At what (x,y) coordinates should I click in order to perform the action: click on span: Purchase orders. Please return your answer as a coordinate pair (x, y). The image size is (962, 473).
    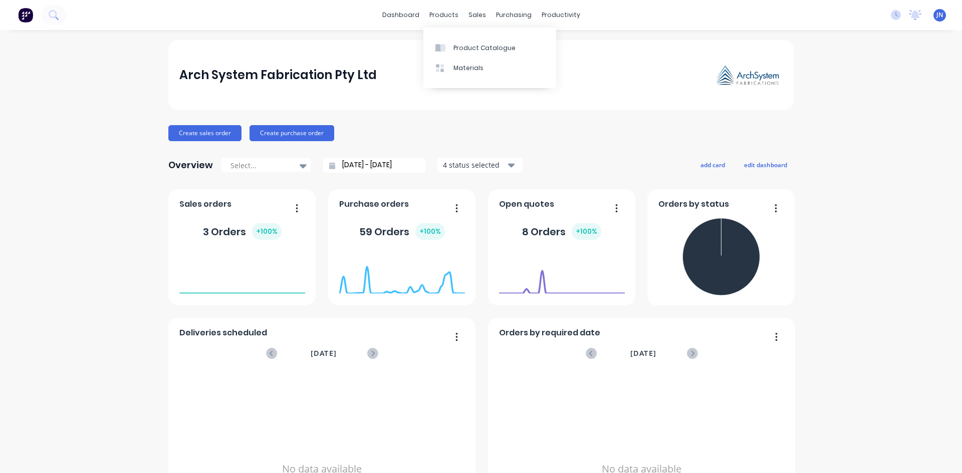
    Looking at the image, I should click on (374, 204).